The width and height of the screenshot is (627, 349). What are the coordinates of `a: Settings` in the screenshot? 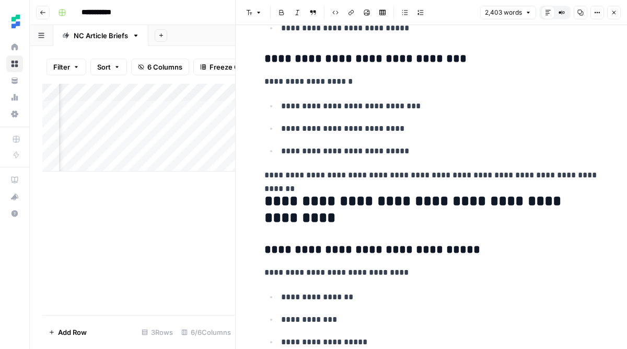 It's located at (15, 114).